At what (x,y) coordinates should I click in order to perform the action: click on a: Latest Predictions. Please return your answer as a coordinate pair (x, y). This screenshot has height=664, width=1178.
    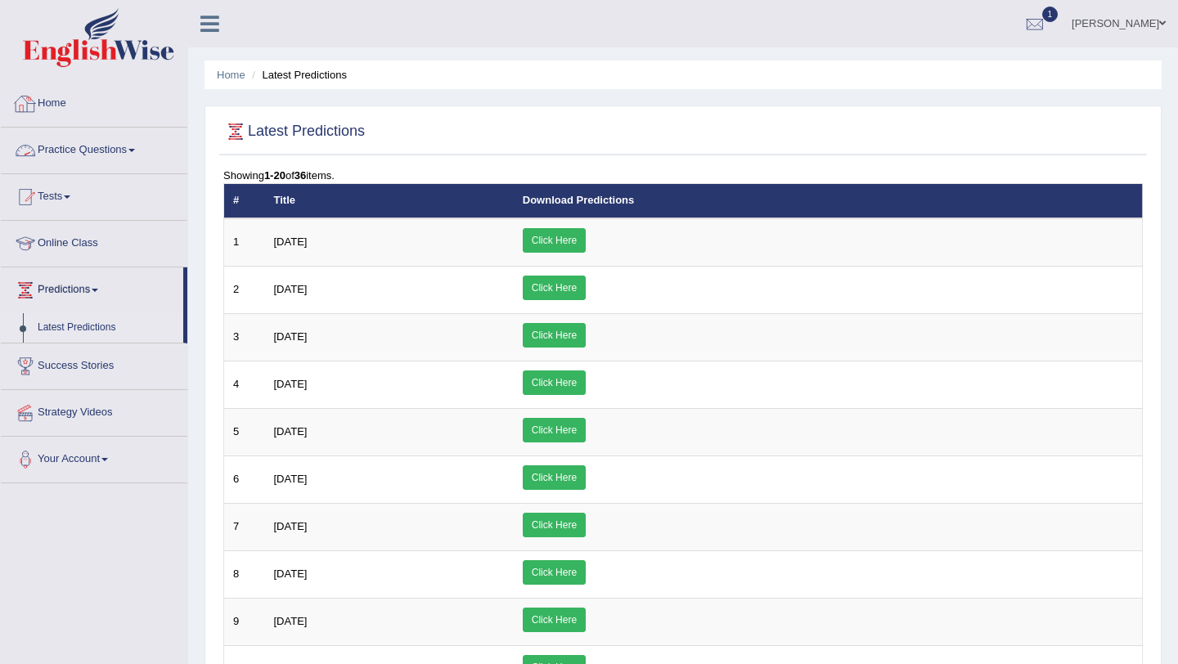
    Looking at the image, I should click on (106, 328).